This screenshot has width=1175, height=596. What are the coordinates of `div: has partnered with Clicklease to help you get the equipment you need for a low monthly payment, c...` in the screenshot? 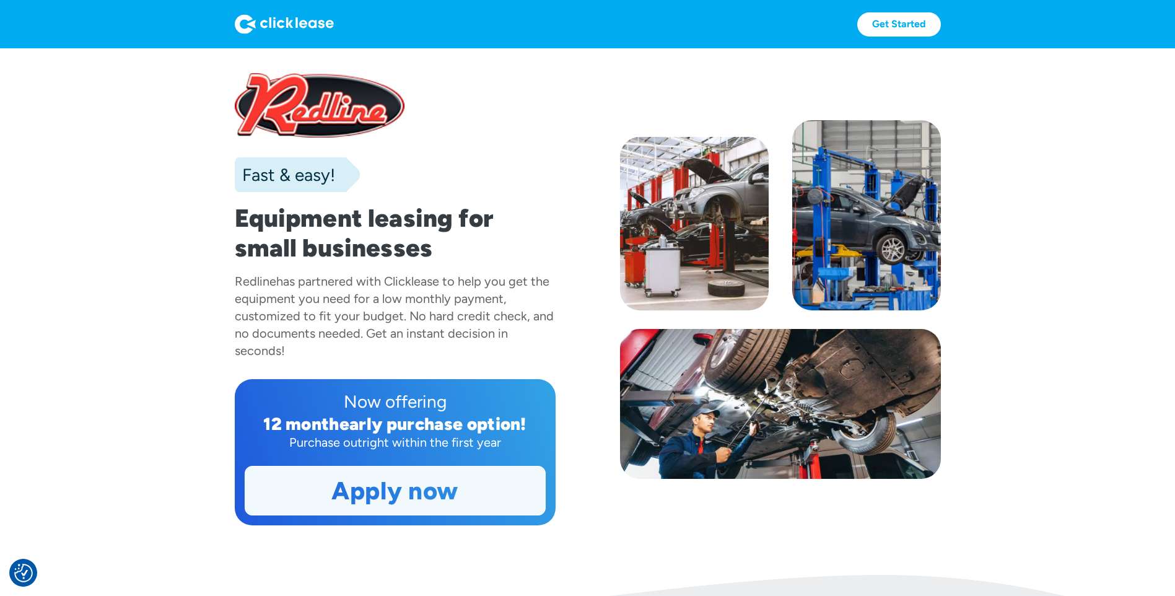 It's located at (394, 316).